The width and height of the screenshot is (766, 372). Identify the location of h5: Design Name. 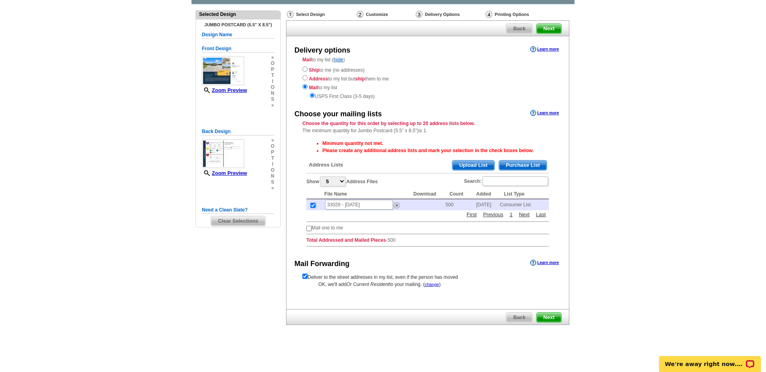
(238, 35).